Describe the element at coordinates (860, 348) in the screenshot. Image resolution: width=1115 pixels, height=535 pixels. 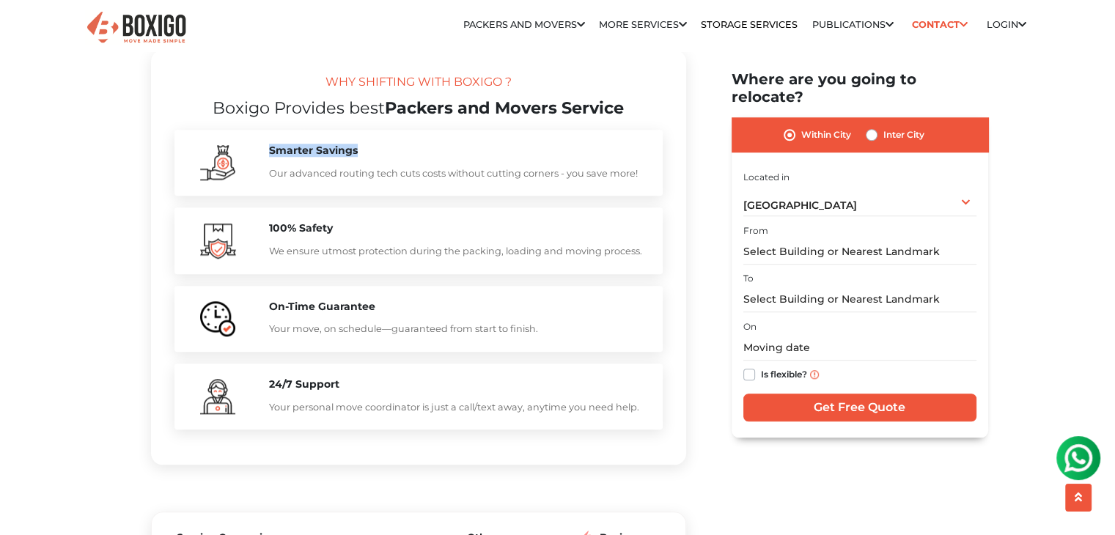
I see `input: Moving date` at that location.